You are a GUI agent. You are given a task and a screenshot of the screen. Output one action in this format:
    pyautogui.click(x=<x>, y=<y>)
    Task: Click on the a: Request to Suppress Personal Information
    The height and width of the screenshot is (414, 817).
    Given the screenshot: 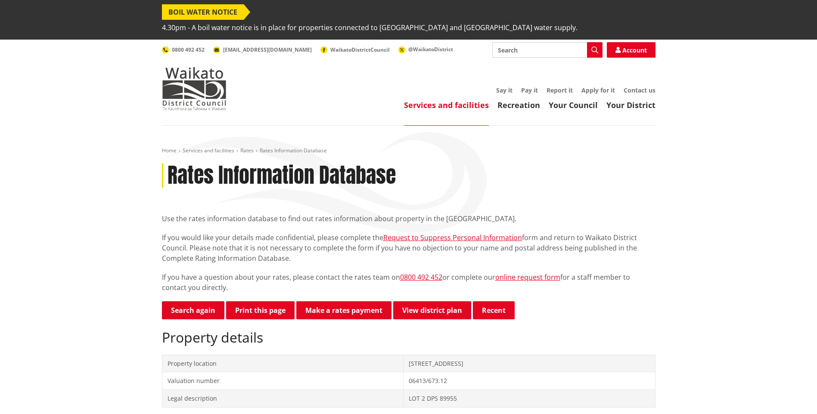 What is the action you would take?
    pyautogui.click(x=453, y=238)
    